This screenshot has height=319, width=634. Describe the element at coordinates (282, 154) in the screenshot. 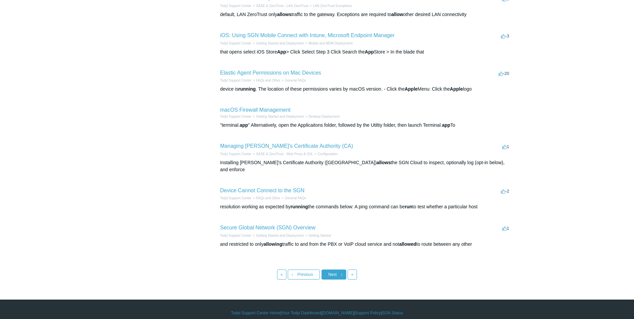

I see `li: SASE & ZeroTrust - Web Proxy & SSL` at that location.